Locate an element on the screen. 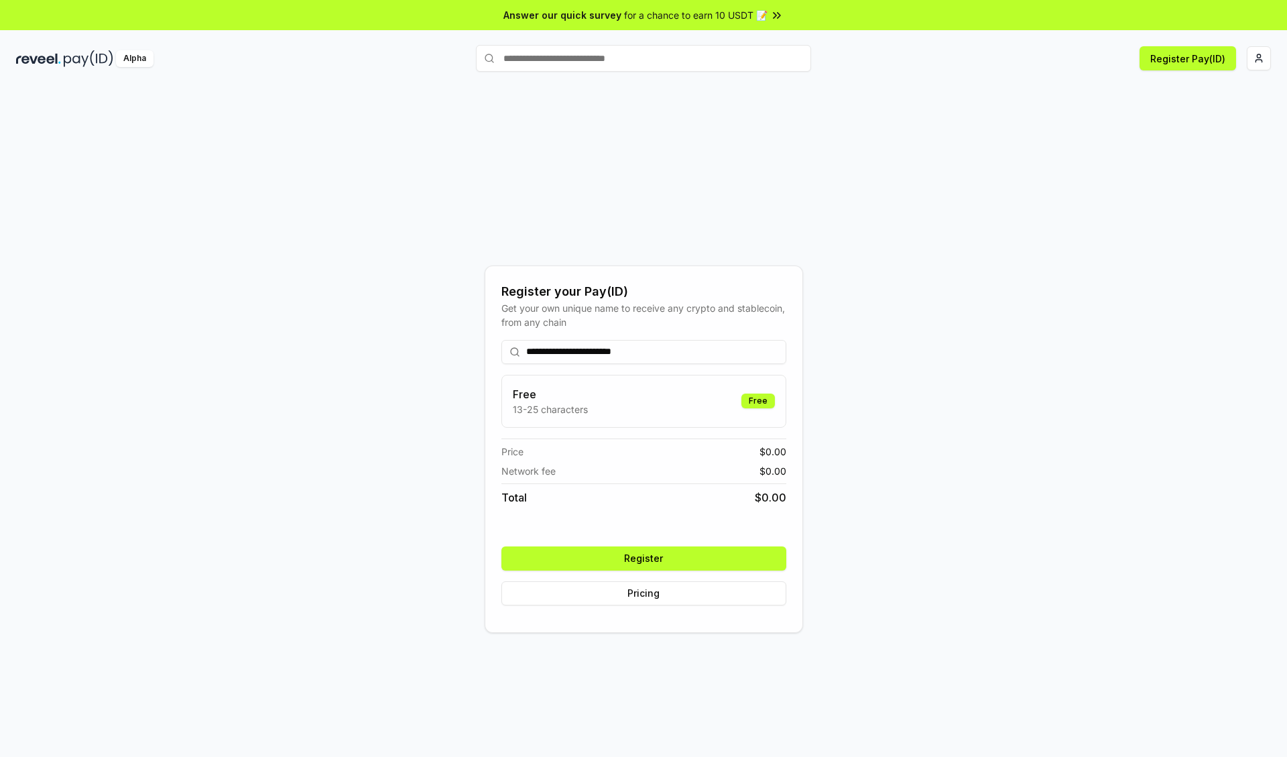 The image size is (1287, 757). span: Price is located at coordinates (512, 451).